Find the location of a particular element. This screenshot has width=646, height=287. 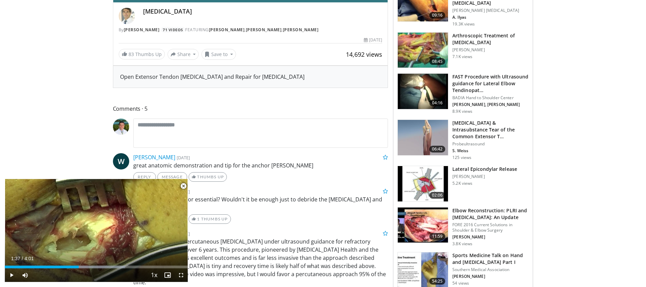

div: Progress Bar is located at coordinates (96, 267).